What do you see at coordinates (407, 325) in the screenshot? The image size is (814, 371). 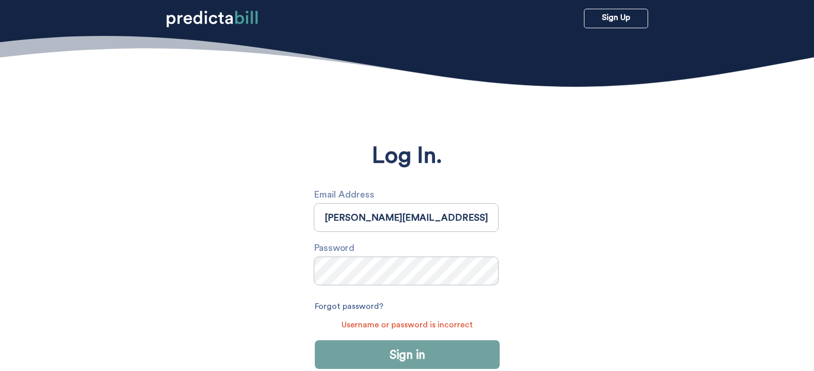 I see `p: Username or password is incorrect` at bounding box center [407, 325].